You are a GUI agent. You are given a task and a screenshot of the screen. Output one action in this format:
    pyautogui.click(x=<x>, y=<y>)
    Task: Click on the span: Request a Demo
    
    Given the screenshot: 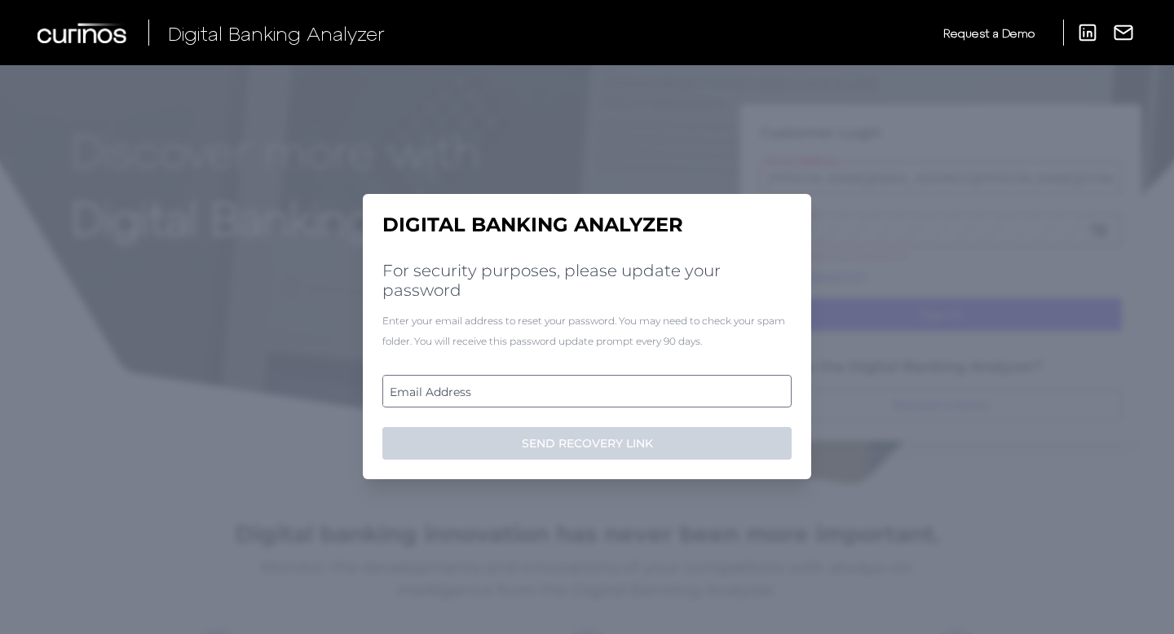 What is the action you would take?
    pyautogui.click(x=989, y=33)
    